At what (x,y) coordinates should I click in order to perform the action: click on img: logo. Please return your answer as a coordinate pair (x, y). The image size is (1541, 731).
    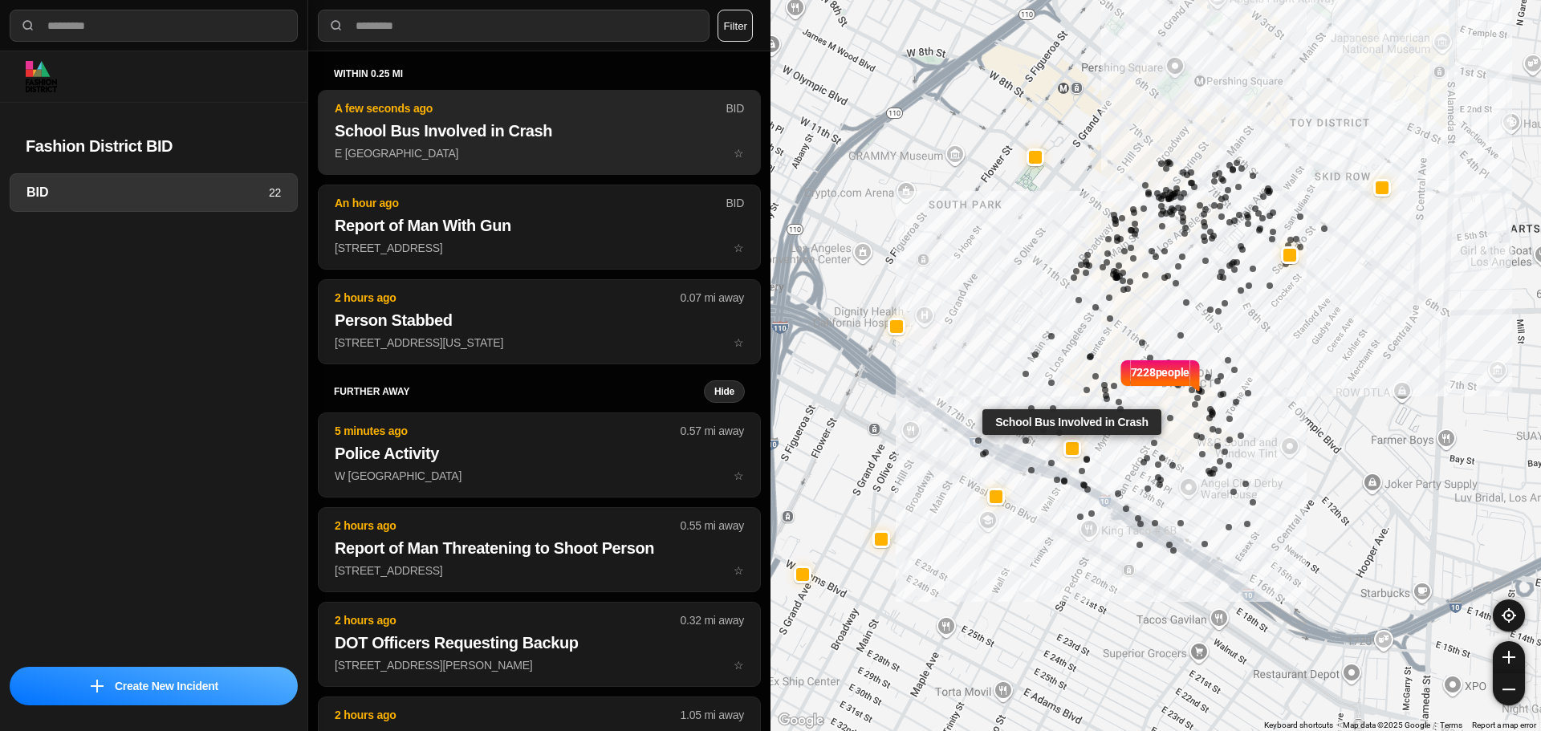
    Looking at the image, I should click on (41, 76).